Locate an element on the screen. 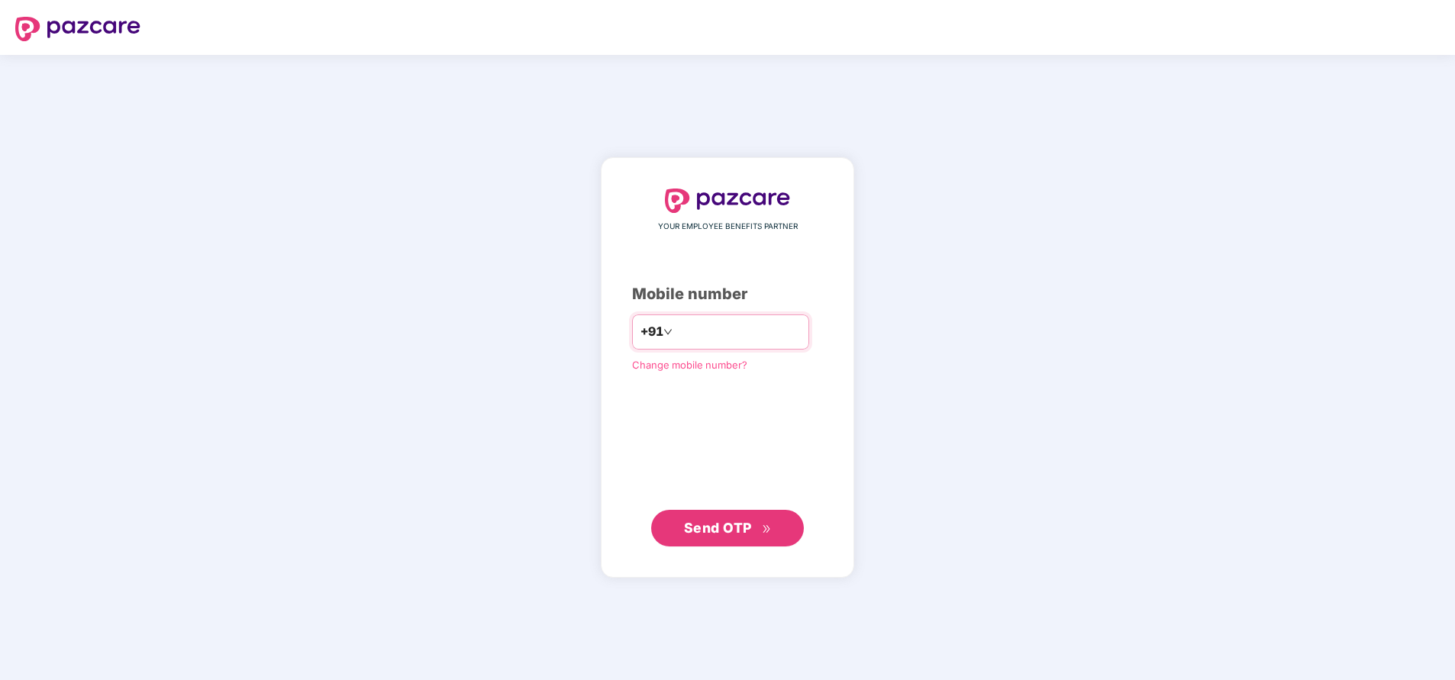 The width and height of the screenshot is (1455, 680). span: Change mobile number? is located at coordinates (689, 365).